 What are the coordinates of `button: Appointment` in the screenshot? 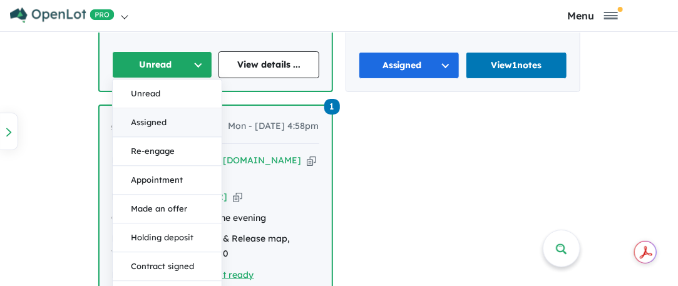 It's located at (167, 180).